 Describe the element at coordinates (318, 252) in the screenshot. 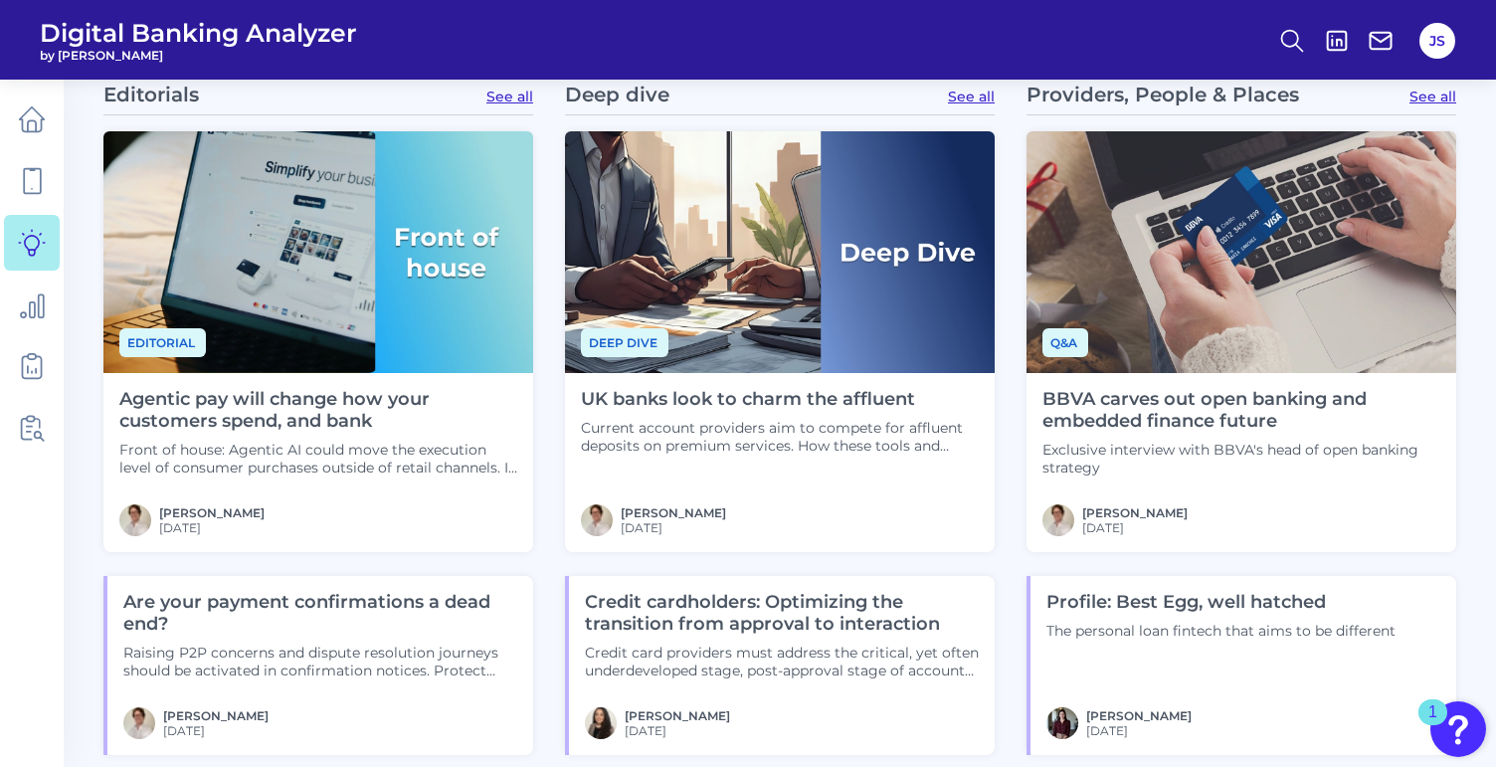

I see `img: Front of House with Right Label (4).png` at that location.